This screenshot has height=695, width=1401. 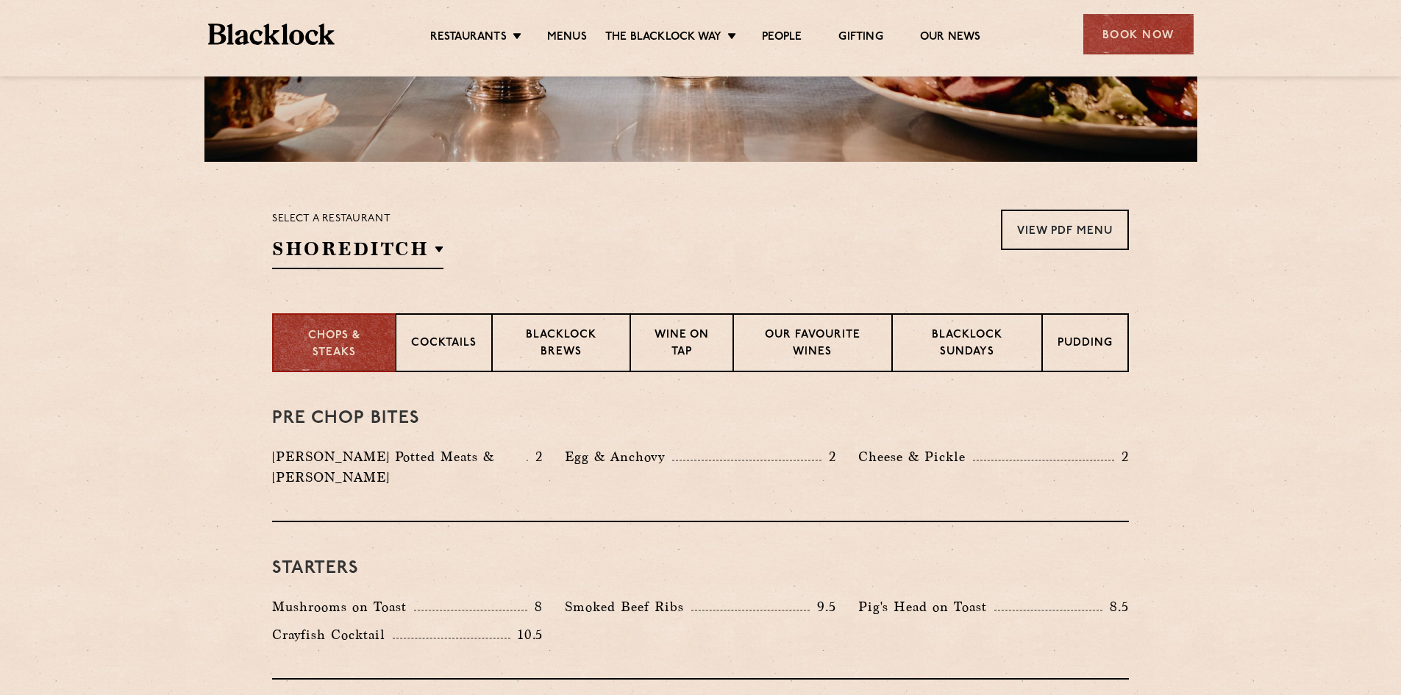 I want to click on p: Pig's Head on Toast, so click(x=926, y=607).